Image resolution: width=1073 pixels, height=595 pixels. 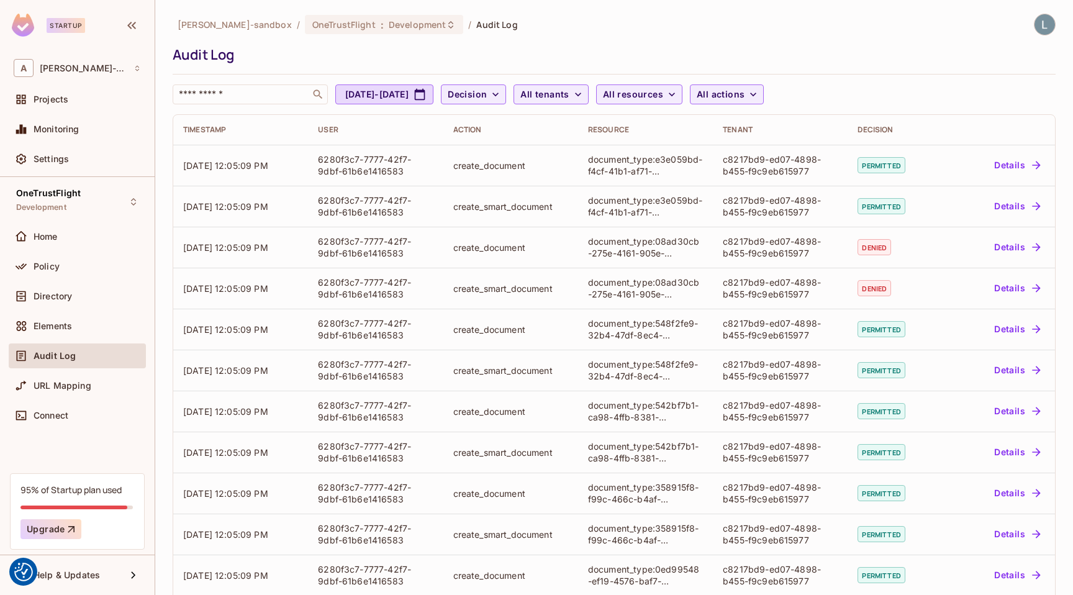 I want to click on span: Decision, so click(x=467, y=94).